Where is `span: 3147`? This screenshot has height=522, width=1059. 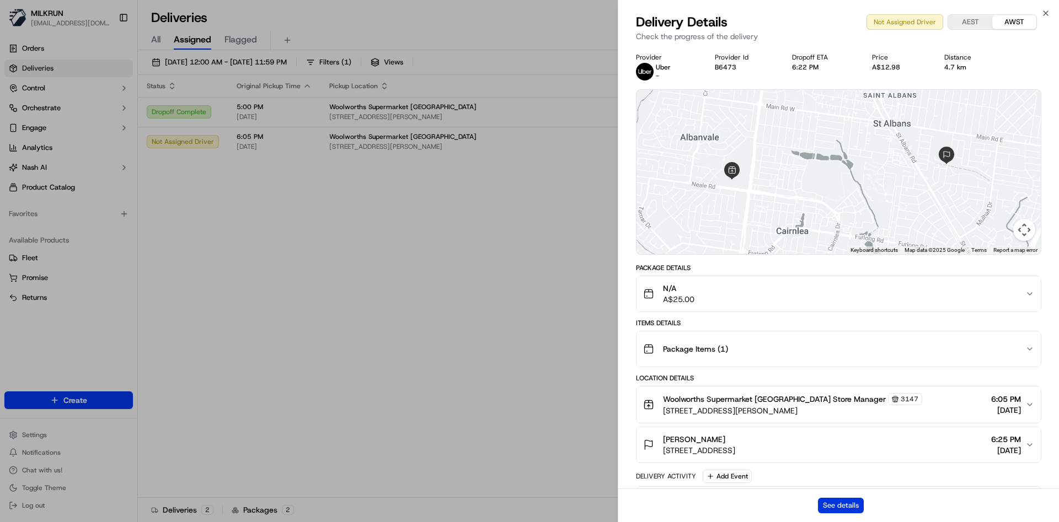 span: 3147 is located at coordinates (910, 399).